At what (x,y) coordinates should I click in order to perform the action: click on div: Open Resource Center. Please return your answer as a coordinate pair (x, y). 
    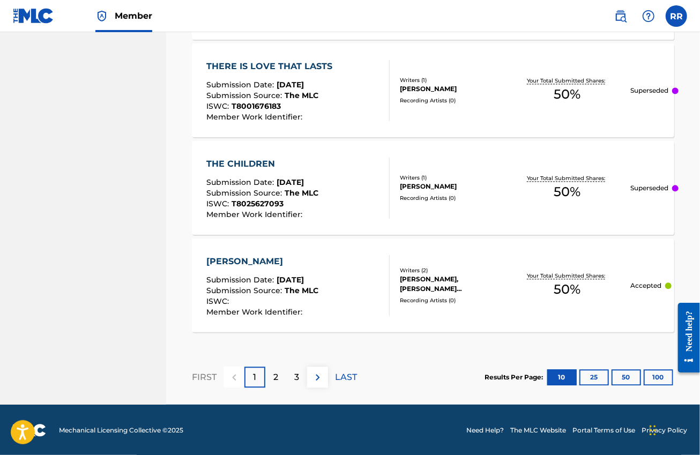
    Looking at the image, I should click on (19, 43).